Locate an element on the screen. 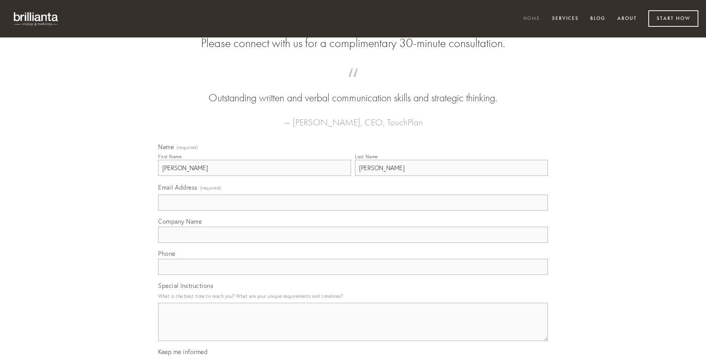 The height and width of the screenshot is (359, 706). blockquote: Outstanding written and verbal communication skills and strategic thinking. is located at coordinates (353, 91).